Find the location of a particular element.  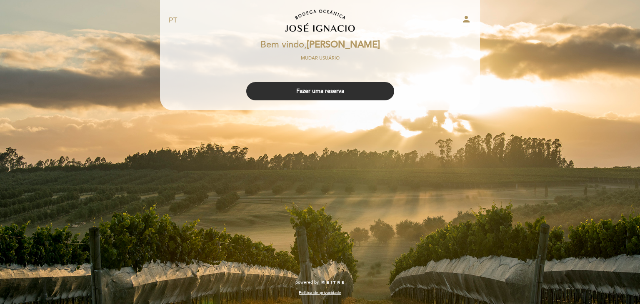

button: Fazer uma reserva is located at coordinates (320, 91).